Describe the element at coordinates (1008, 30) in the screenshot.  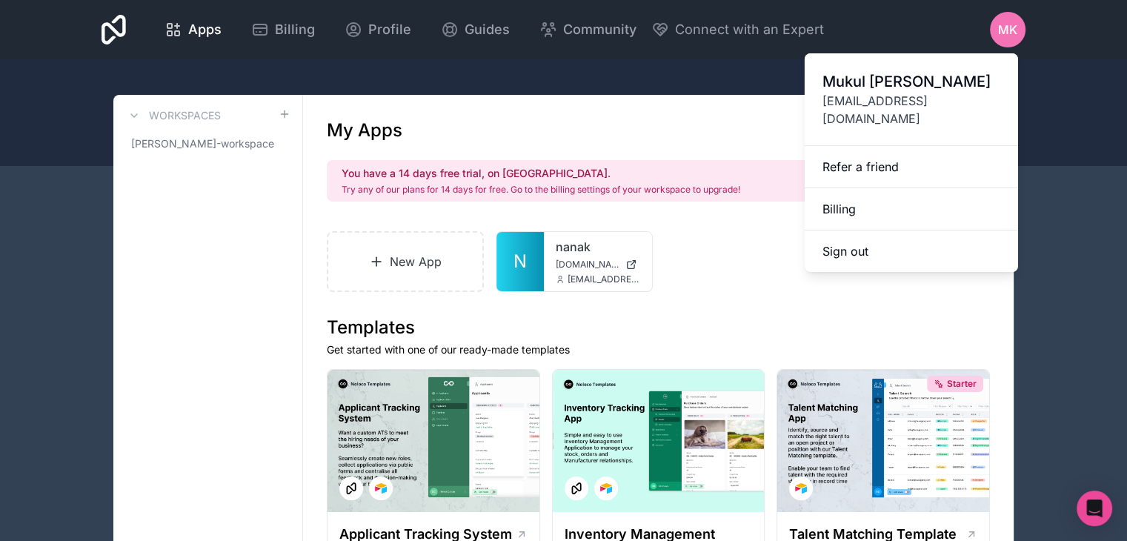
I see `span: MK` at that location.